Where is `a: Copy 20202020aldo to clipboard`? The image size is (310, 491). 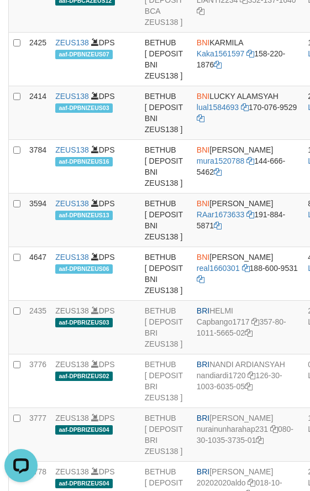
a: Copy 20202020aldo to clipboard is located at coordinates (252, 483).